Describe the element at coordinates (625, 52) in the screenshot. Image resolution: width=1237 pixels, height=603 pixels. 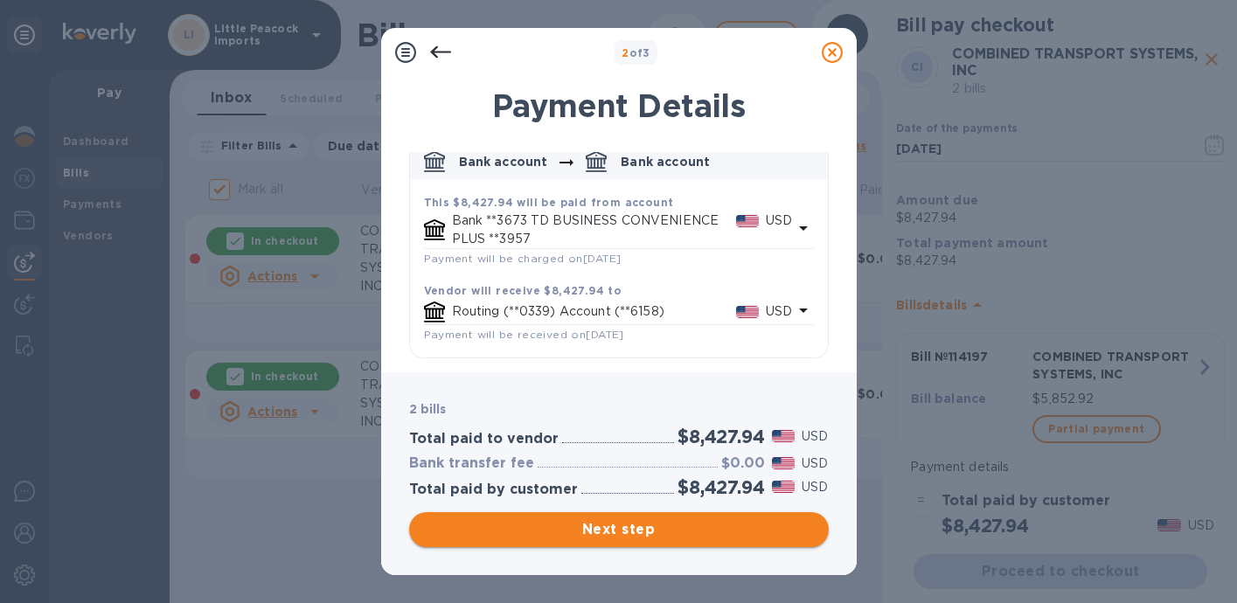
I see `span: 2` at that location.